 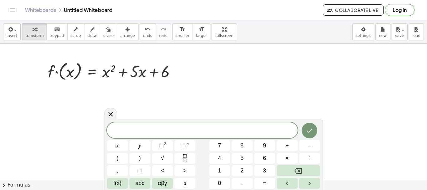 I want to click on span: arrange, so click(x=127, y=36).